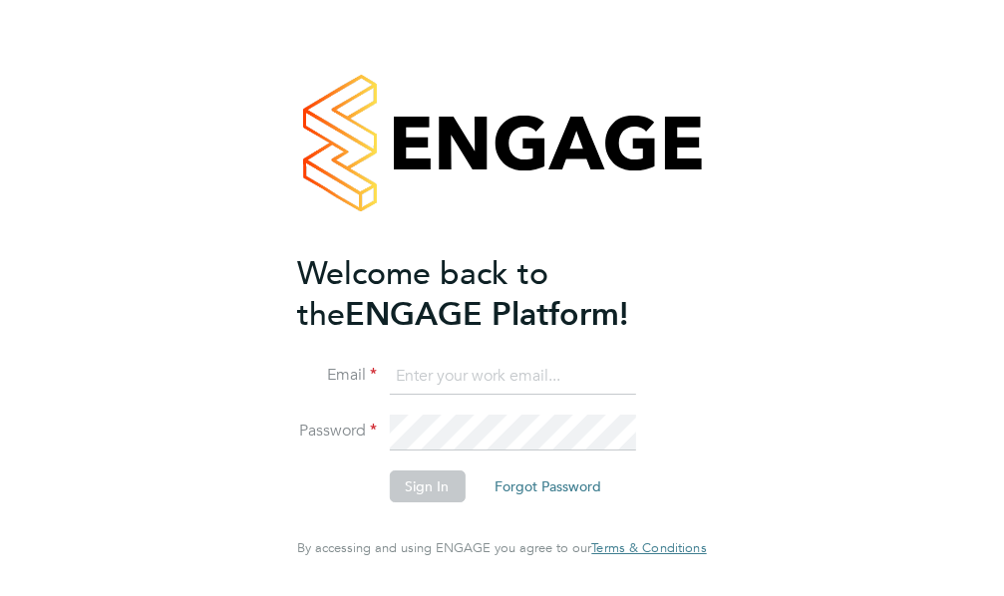 This screenshot has height=596, width=1004. I want to click on button: Sign In, so click(427, 487).